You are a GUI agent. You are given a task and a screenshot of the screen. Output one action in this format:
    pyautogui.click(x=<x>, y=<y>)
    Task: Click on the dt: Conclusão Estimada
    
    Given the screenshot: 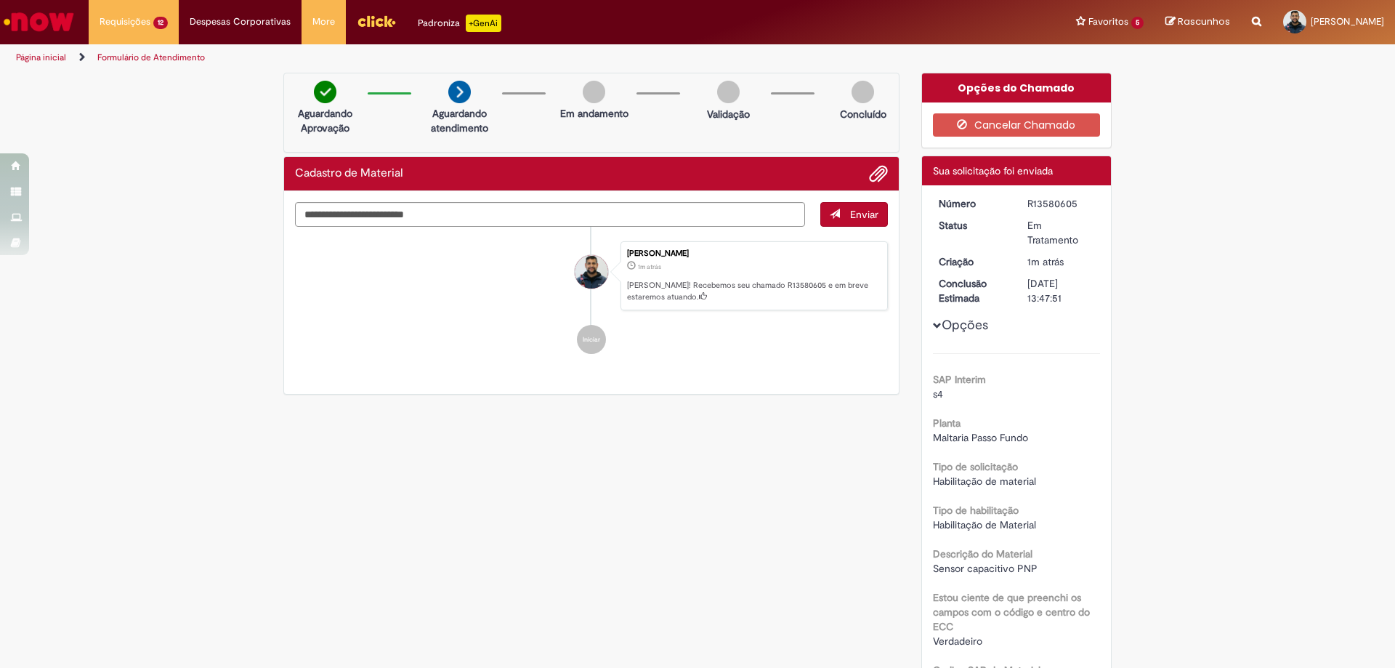 What is the action you would take?
    pyautogui.click(x=972, y=291)
    